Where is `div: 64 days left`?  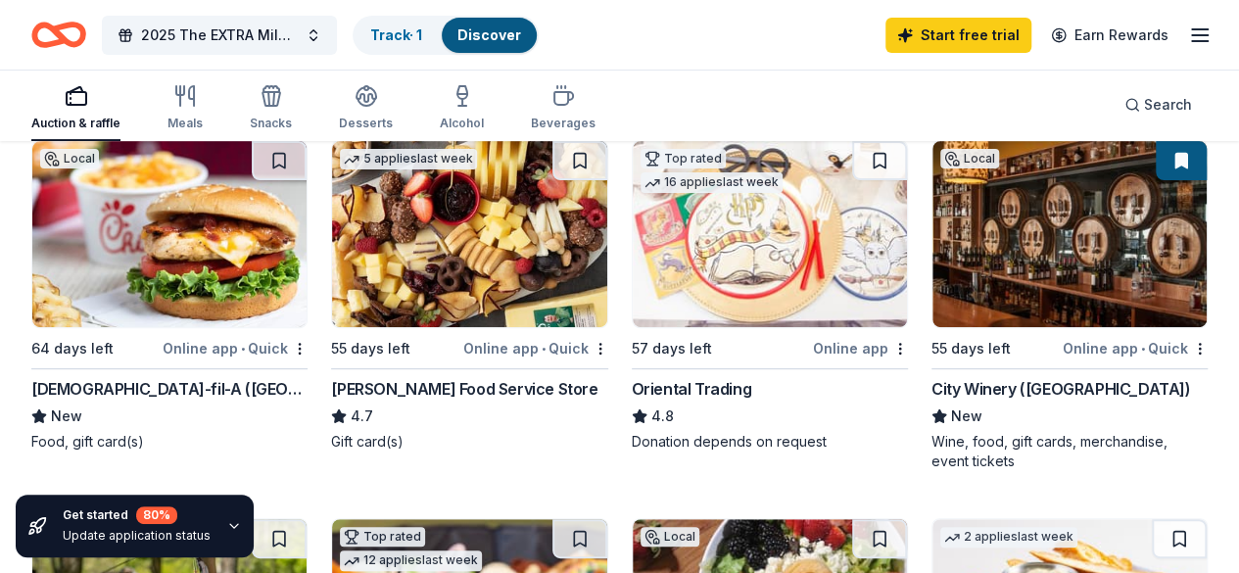 div: 64 days left is located at coordinates (72, 349).